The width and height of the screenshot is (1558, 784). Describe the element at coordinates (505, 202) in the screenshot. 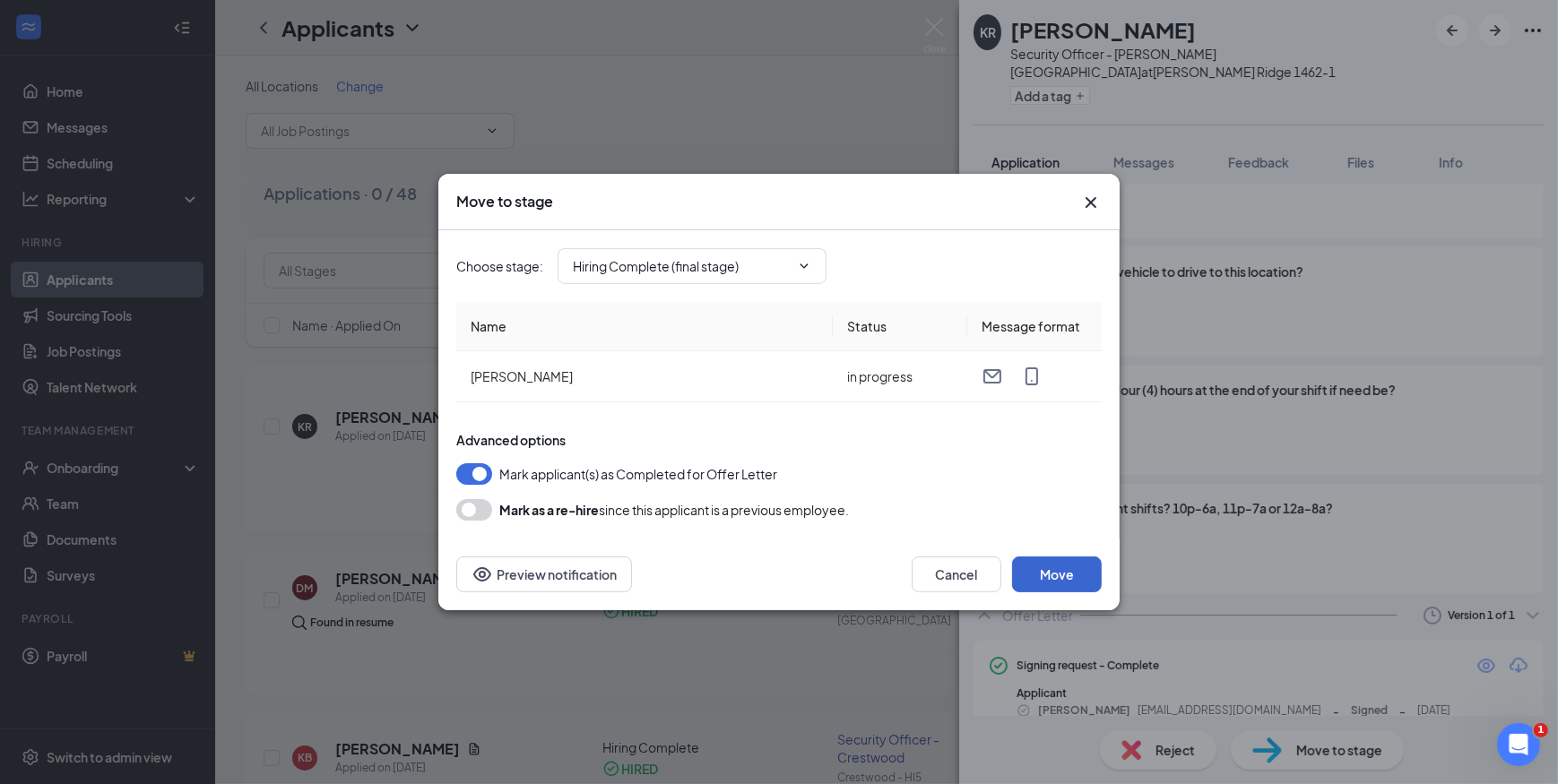

I see `h3: Move to stage` at that location.